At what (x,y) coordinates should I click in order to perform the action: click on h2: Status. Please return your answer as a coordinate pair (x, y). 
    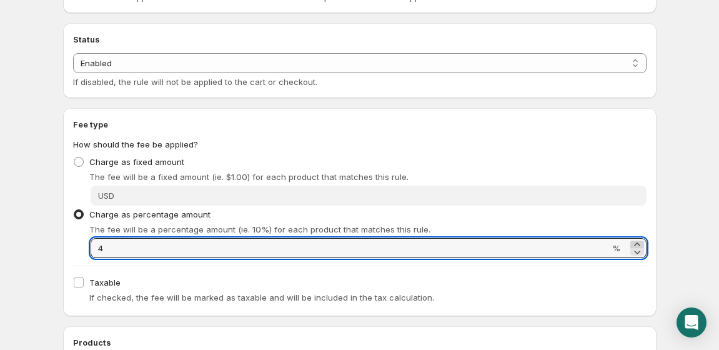
    Looking at the image, I should click on (360, 39).